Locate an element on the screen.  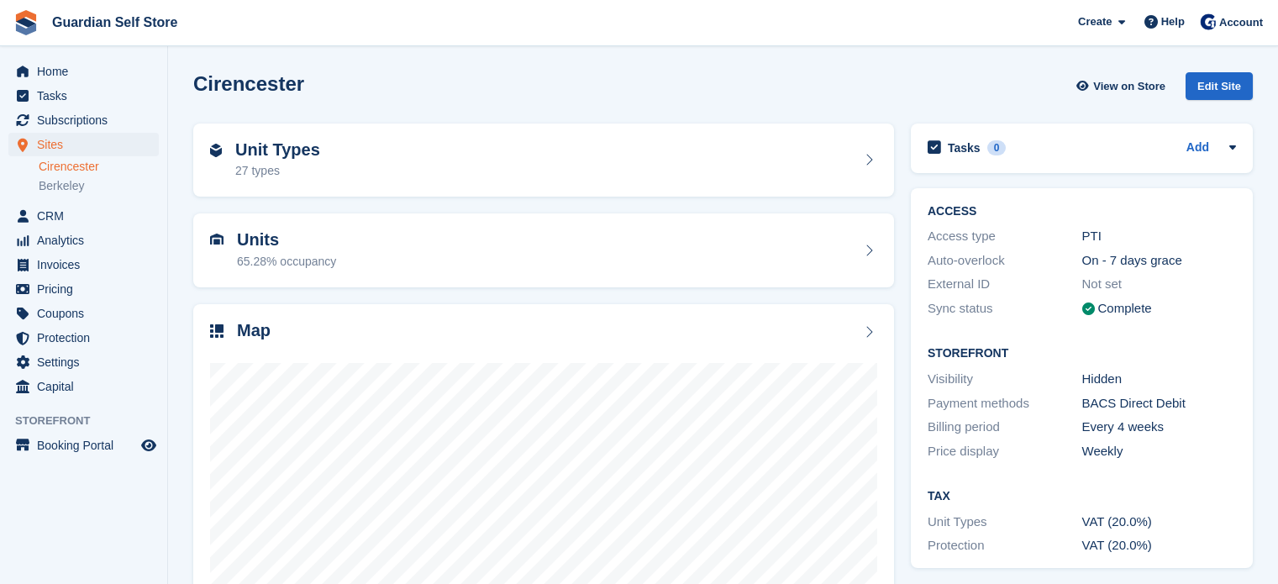
span: Tasks is located at coordinates (87, 96).